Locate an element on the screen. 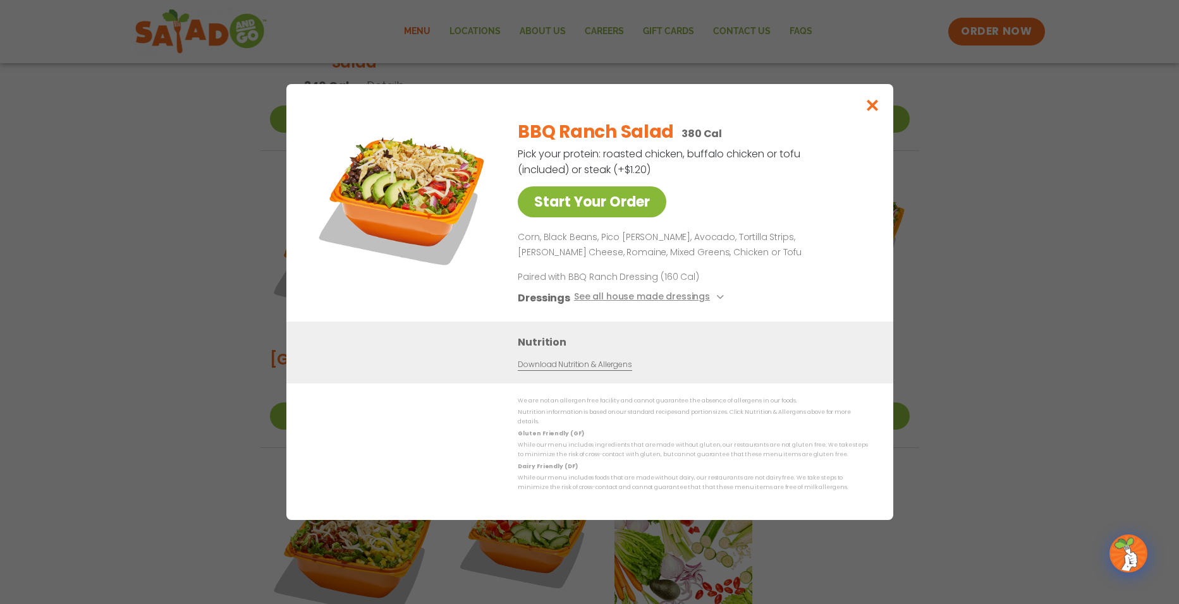 Image resolution: width=1179 pixels, height=604 pixels. h3: Nutrition is located at coordinates (696, 342).